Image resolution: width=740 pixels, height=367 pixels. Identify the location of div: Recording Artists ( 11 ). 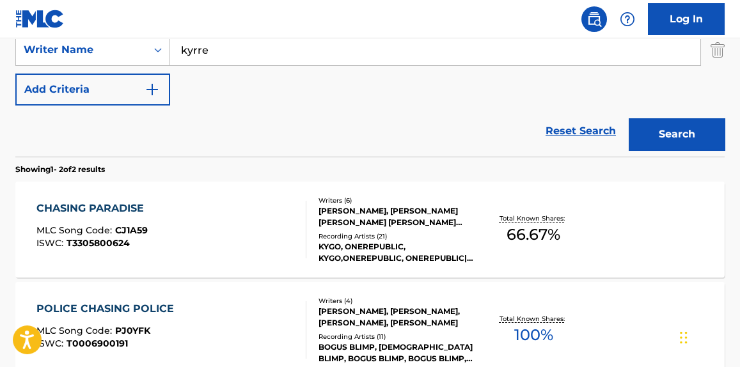
(397, 336).